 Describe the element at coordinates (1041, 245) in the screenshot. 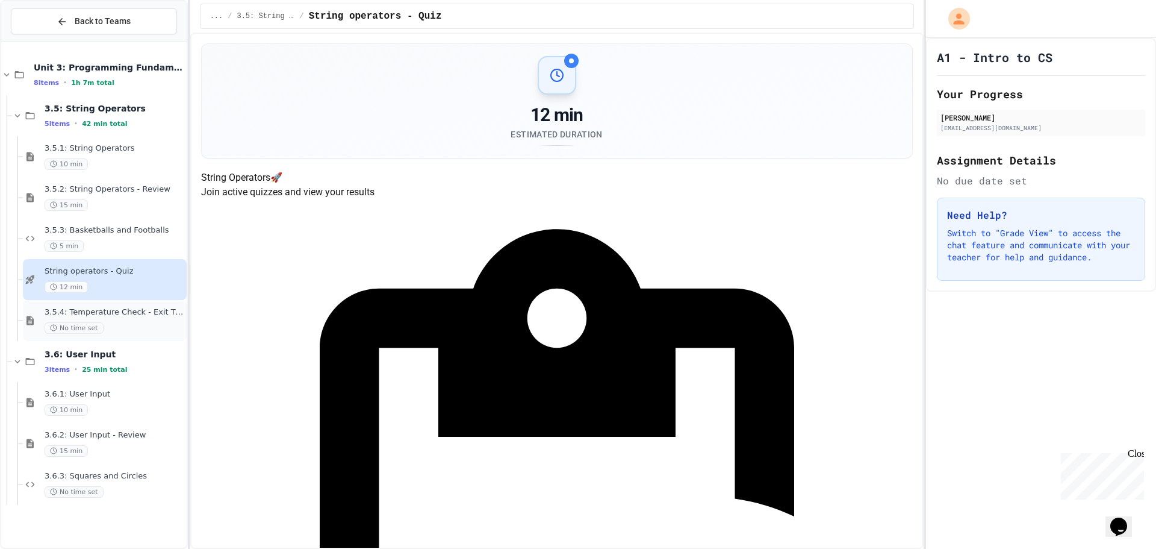

I see `p: Switch to "Grade View" to access the chat feature and communicate with your teacher for help and ...` at that location.